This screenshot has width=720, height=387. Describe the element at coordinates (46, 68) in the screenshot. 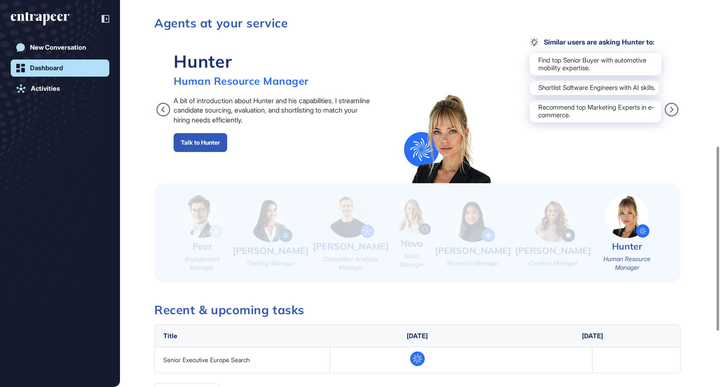

I see `div: Dashboard` at that location.